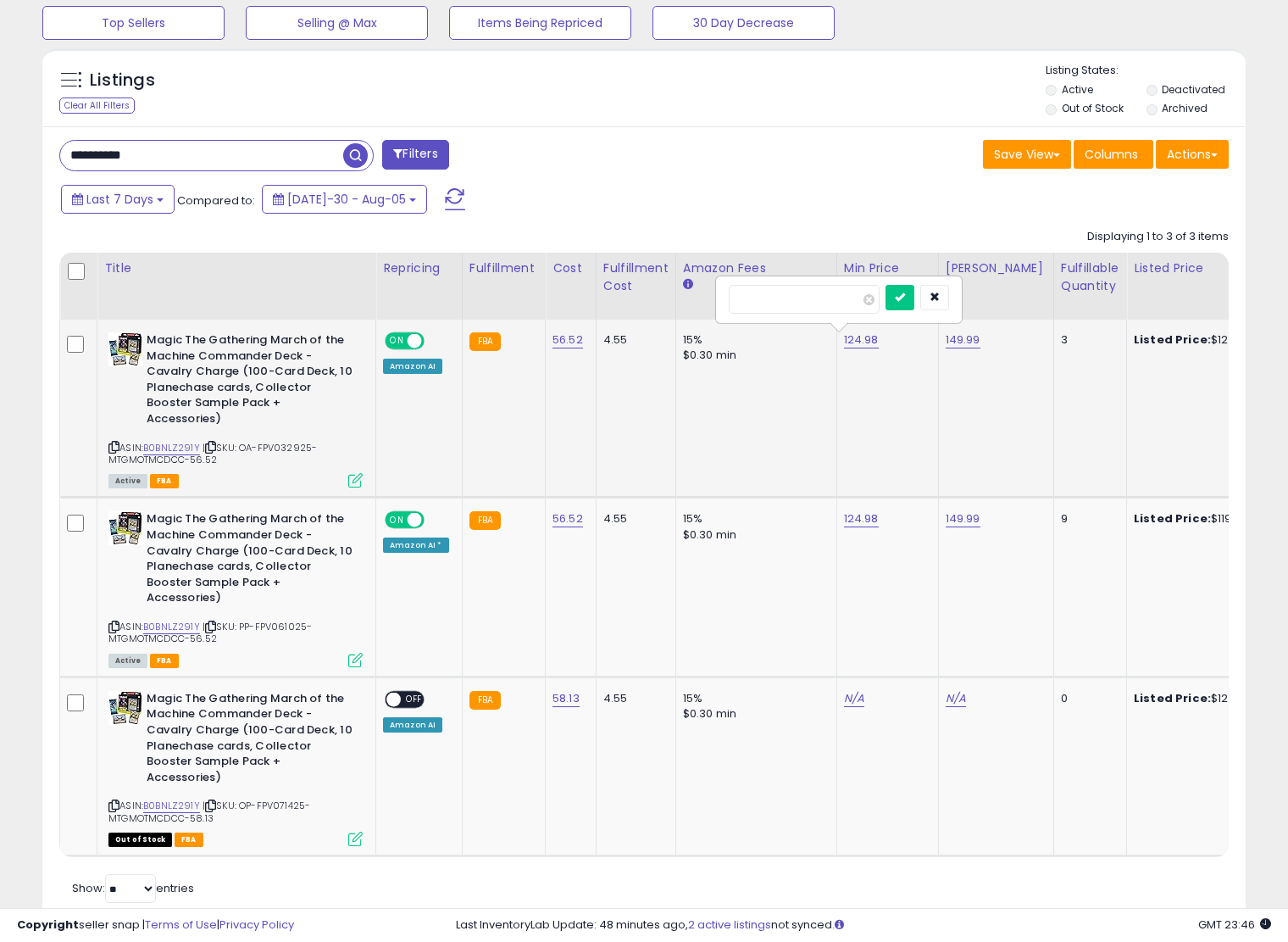 This screenshot has width=1288, height=942. I want to click on span: Compared to:, so click(216, 200).